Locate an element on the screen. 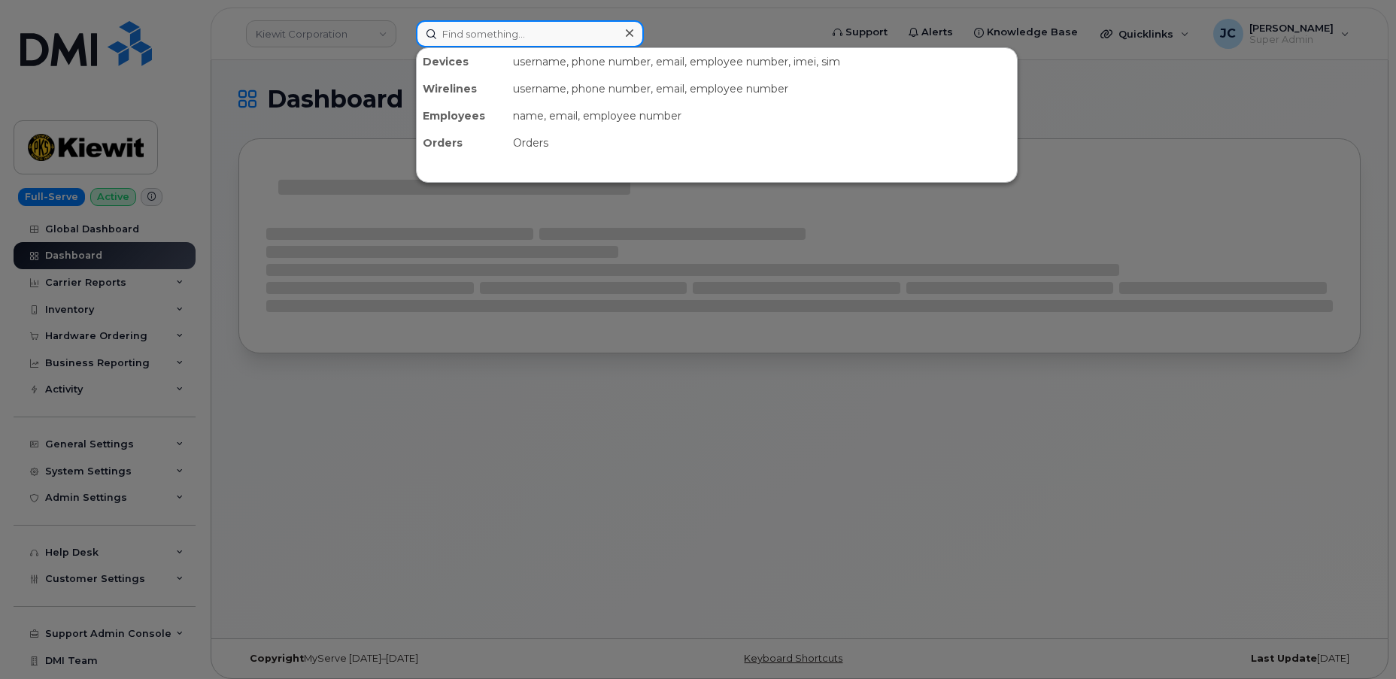 This screenshot has width=1396, height=679. div: username, phone number, email, employee number, imei, sim is located at coordinates (762, 62).